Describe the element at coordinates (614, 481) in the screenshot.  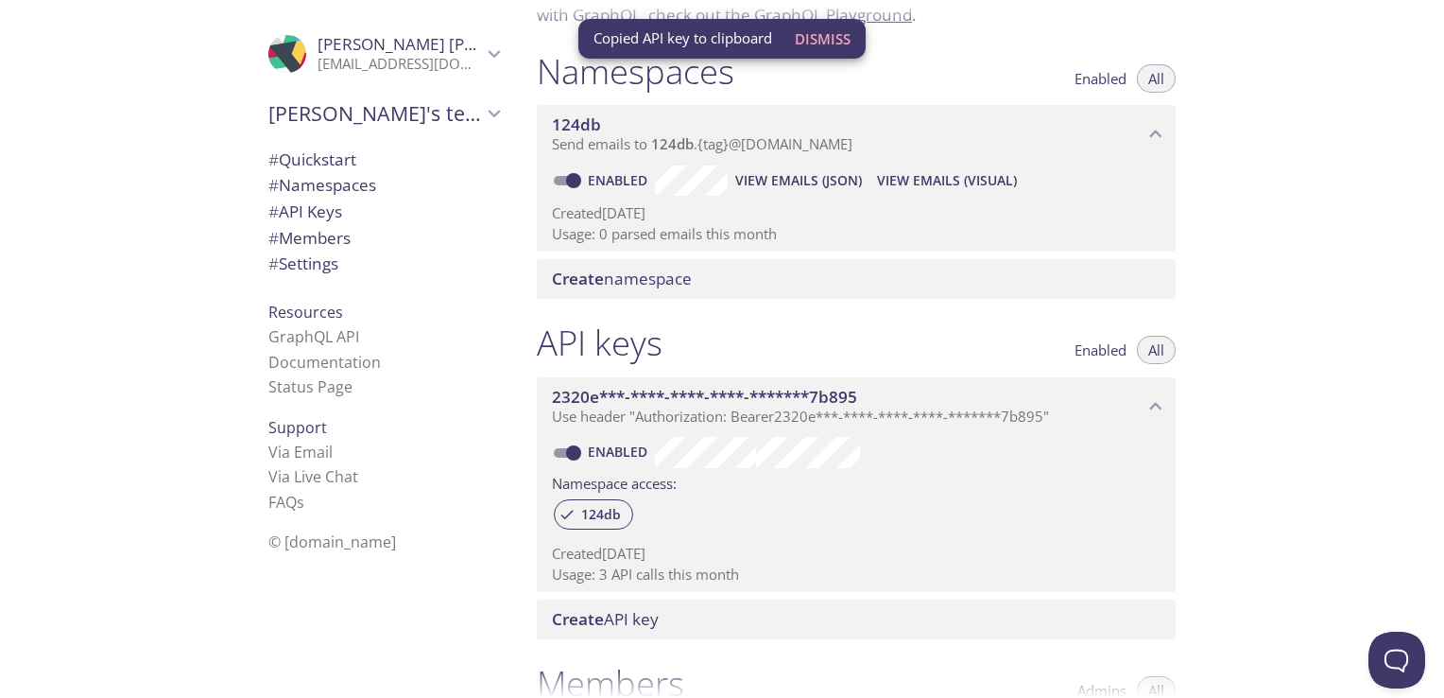
I see `label: Namespace access:` at that location.